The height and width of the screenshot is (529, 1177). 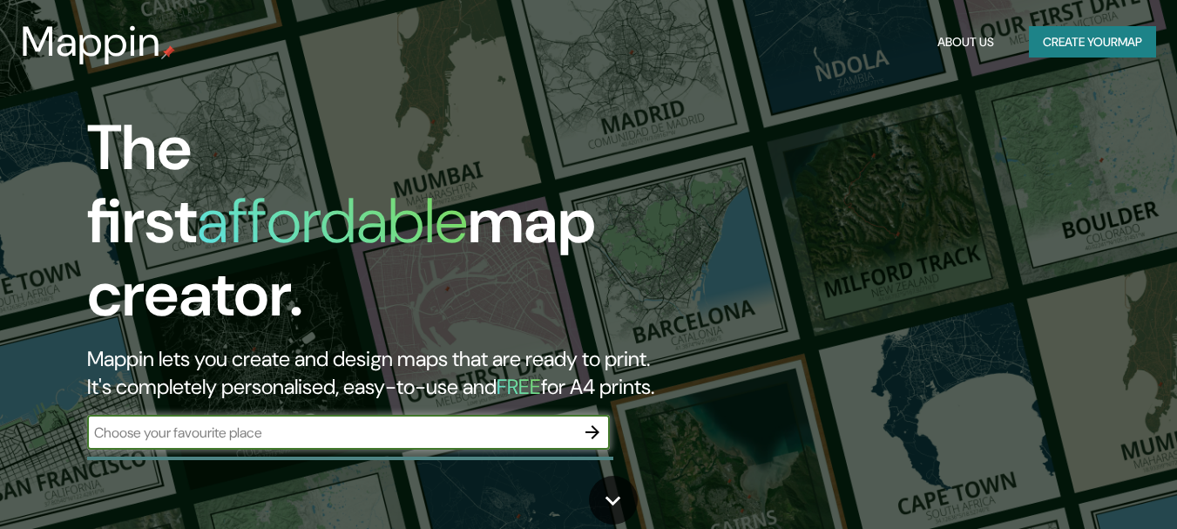 I want to click on img: mappin-pin, so click(x=168, y=52).